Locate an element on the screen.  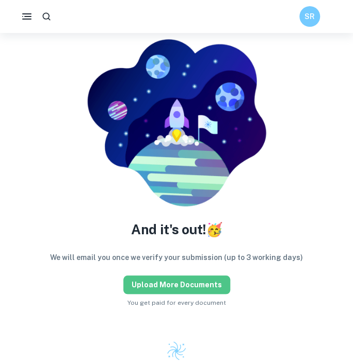
h6: We will email you once we verify your submission (up to 3 working days) is located at coordinates (176, 258).